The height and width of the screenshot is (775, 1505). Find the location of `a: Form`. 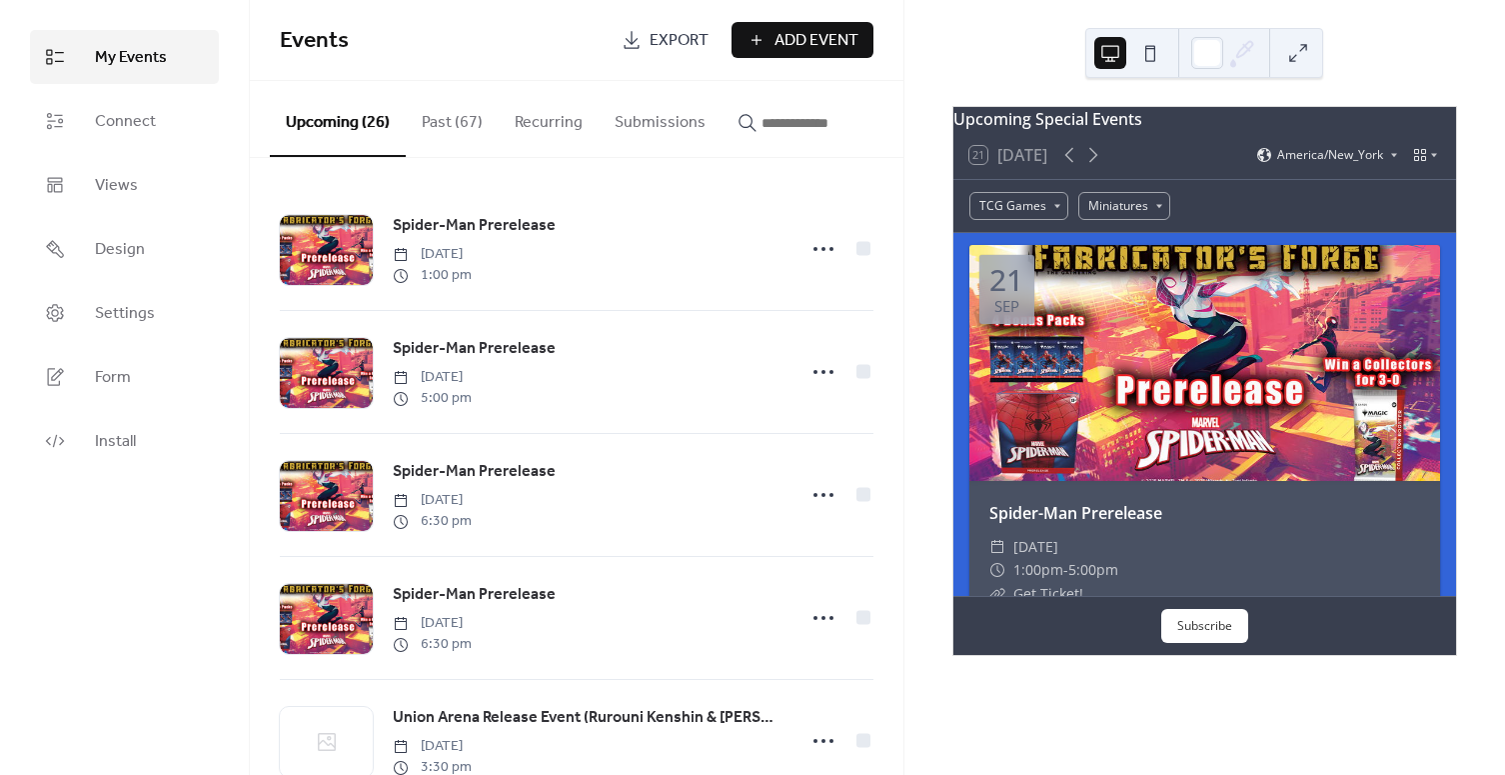

a: Form is located at coordinates (124, 377).